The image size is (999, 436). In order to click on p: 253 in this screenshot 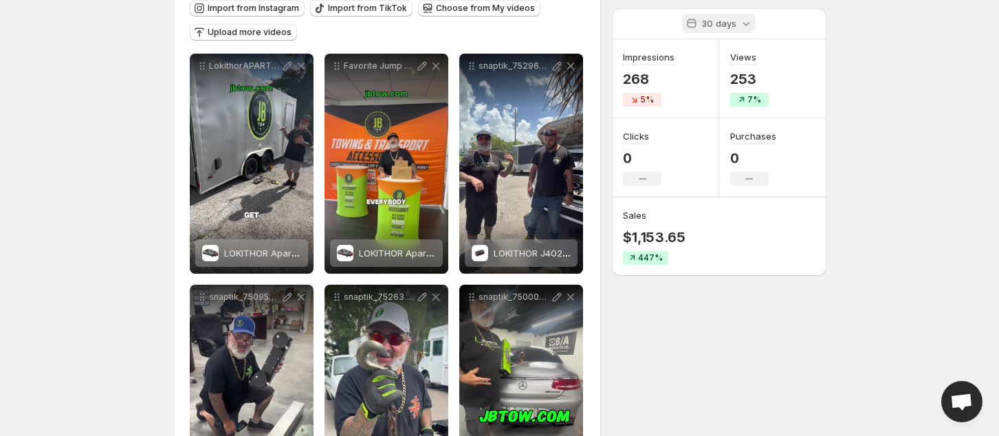, I will do `click(750, 79)`.